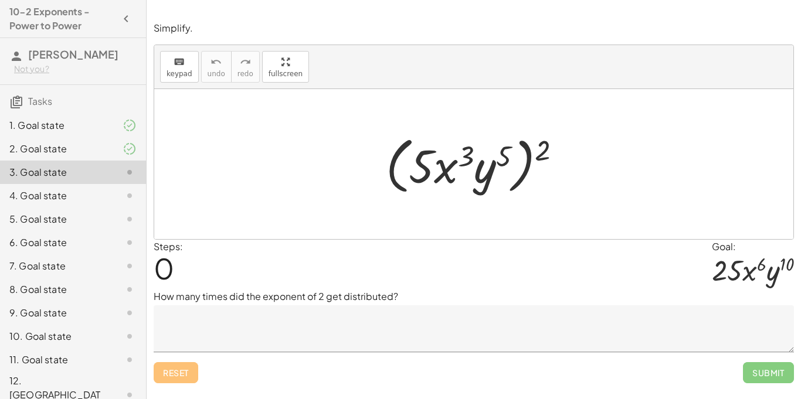  Describe the element at coordinates (56, 313) in the screenshot. I see `div: 9. Goal state` at that location.